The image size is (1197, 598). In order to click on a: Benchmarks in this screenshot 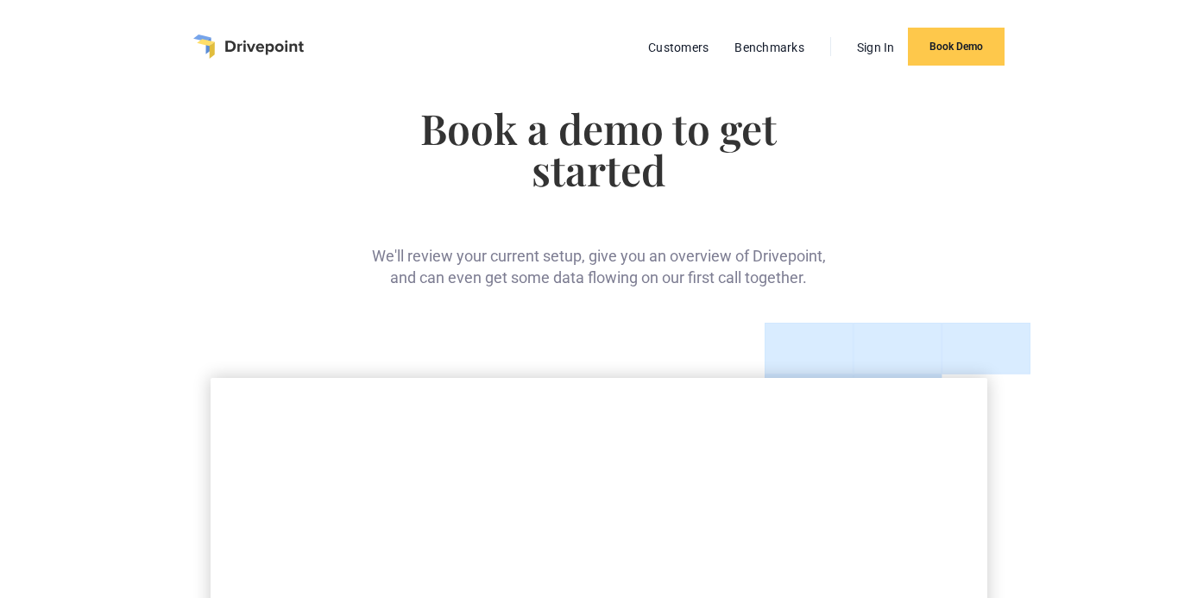, I will do `click(769, 47)`.